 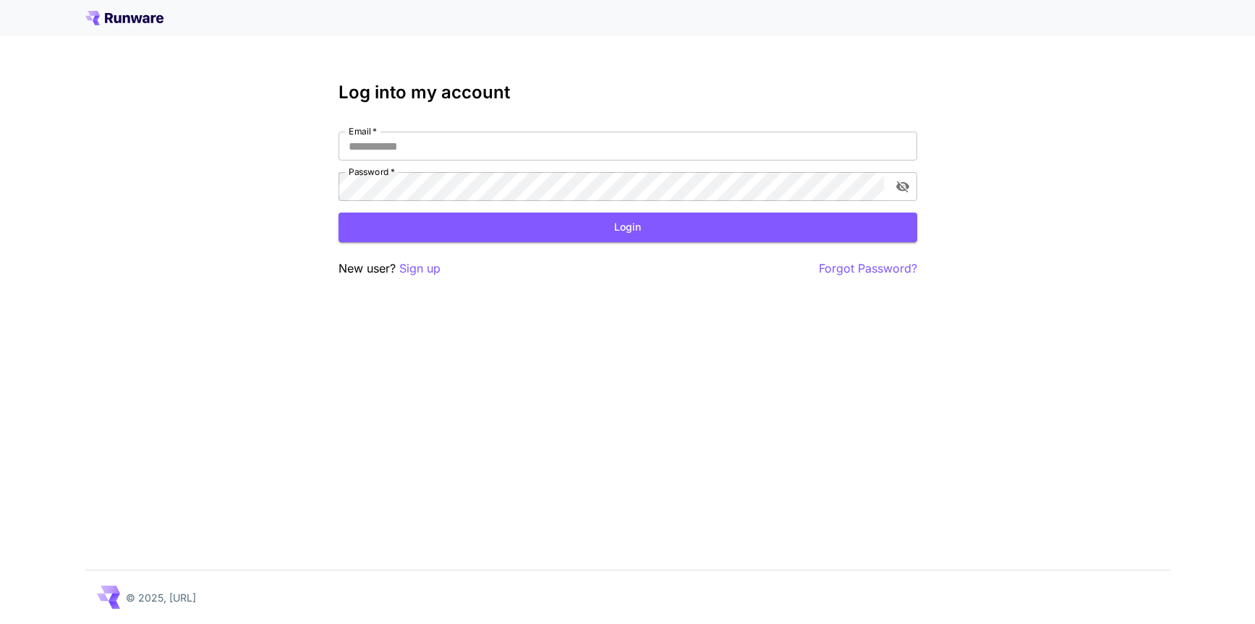 What do you see at coordinates (362, 131) in the screenshot?
I see `label: Email` at bounding box center [362, 131].